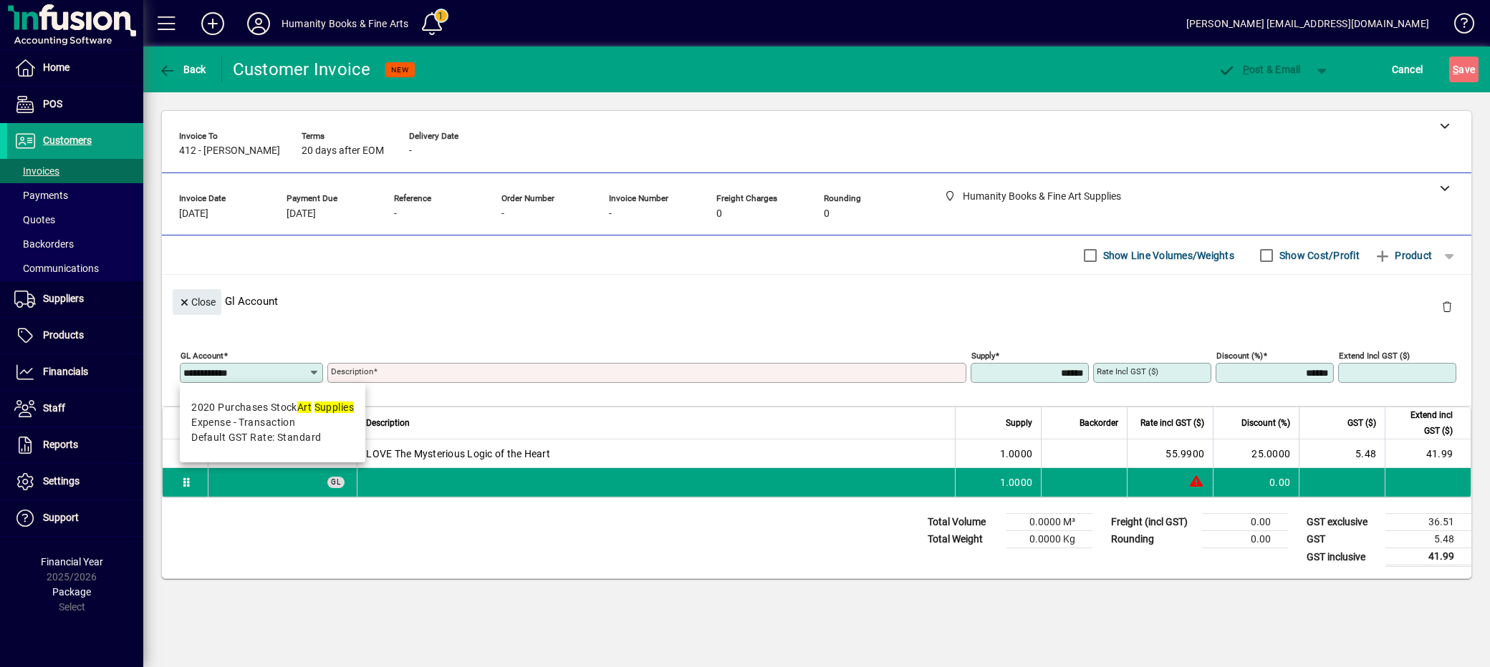  Describe the element at coordinates (304, 407) in the screenshot. I see `em: Art` at that location.